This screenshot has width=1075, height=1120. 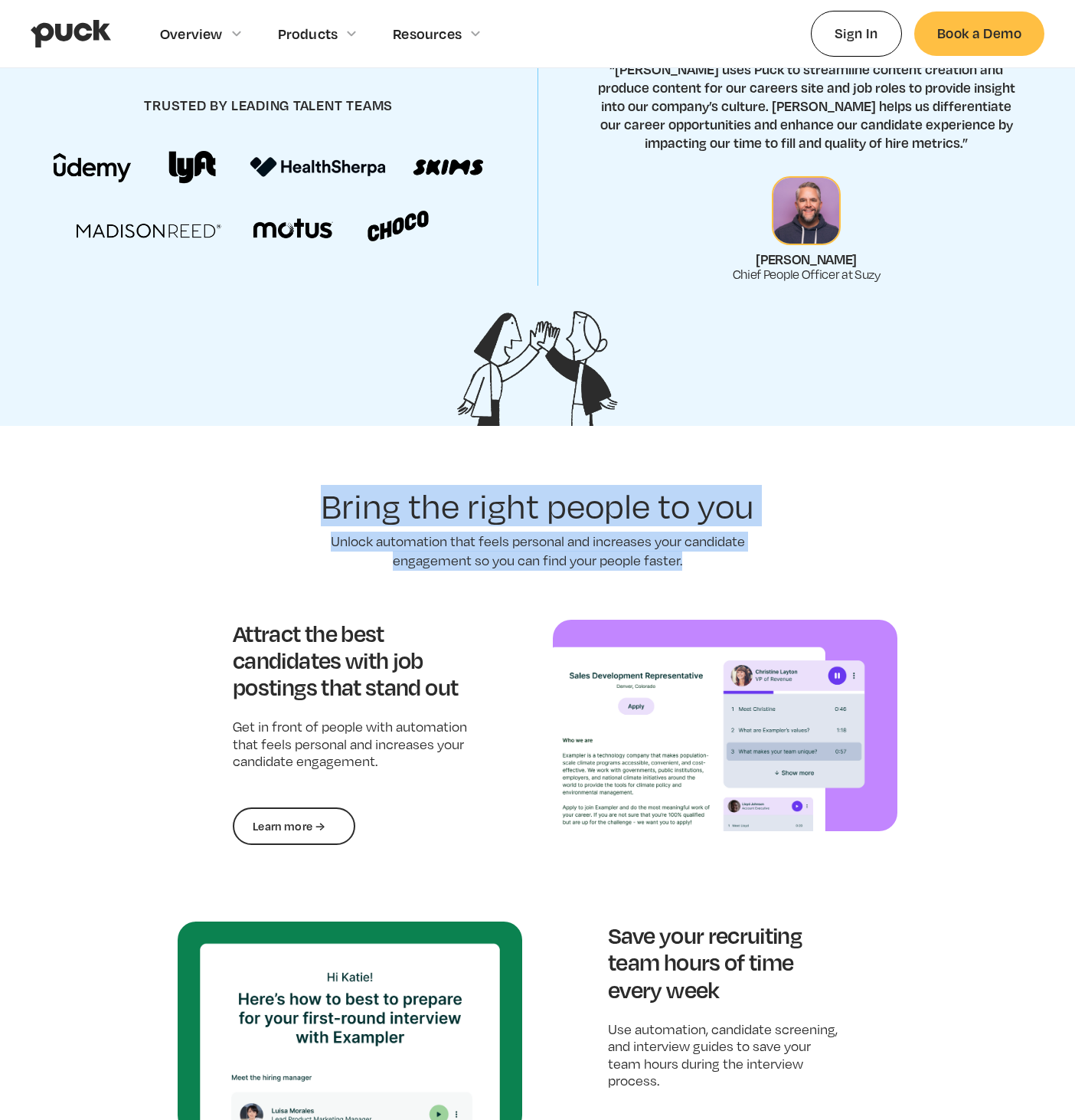 I want to click on h3: Save your recruiting team hours of time every week, so click(x=725, y=962).